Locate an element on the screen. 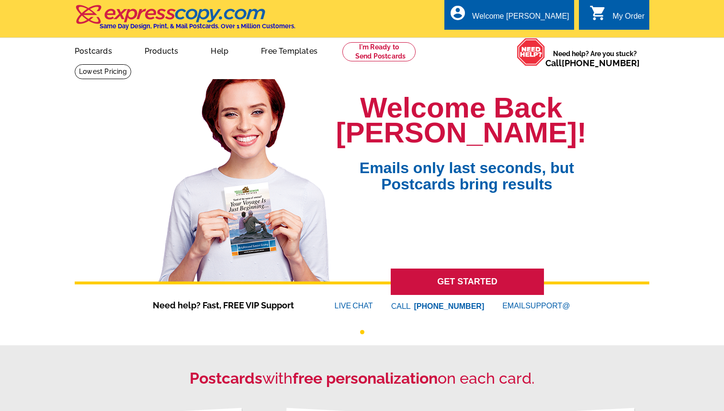  strong: free personalization is located at coordinates (365, 377).